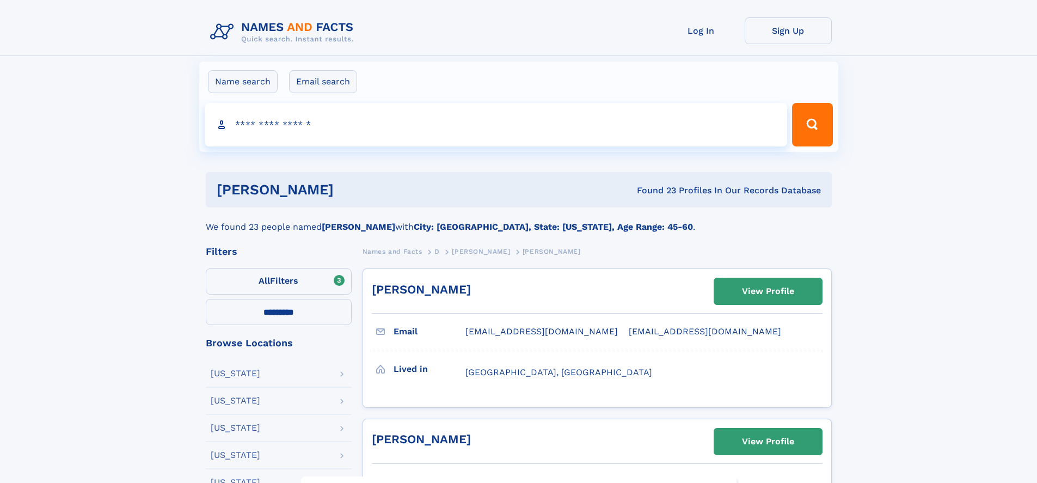  I want to click on label: Name search, so click(243, 82).